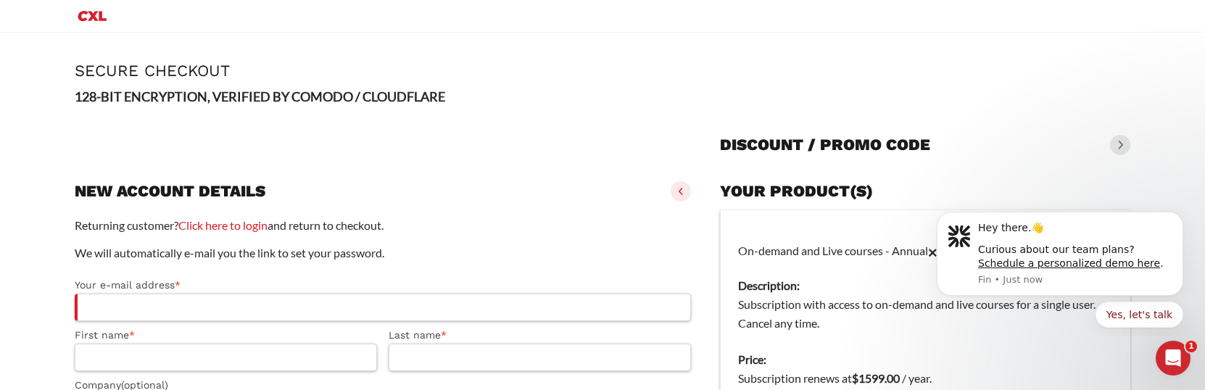 Image resolution: width=1205 pixels, height=390 pixels. Describe the element at coordinates (160, 47) in the screenshot. I see `div: Message content` at that location.